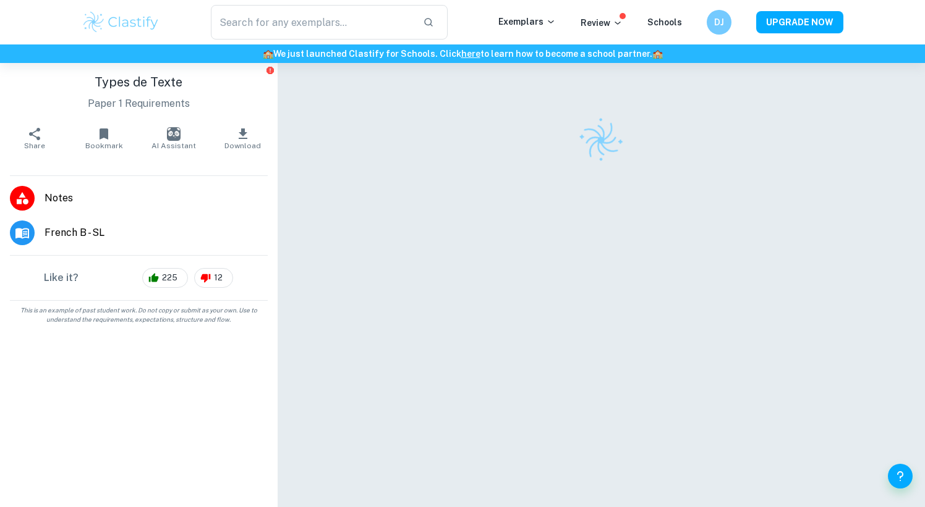  I want to click on input: Search for any exemplars..., so click(311, 22).